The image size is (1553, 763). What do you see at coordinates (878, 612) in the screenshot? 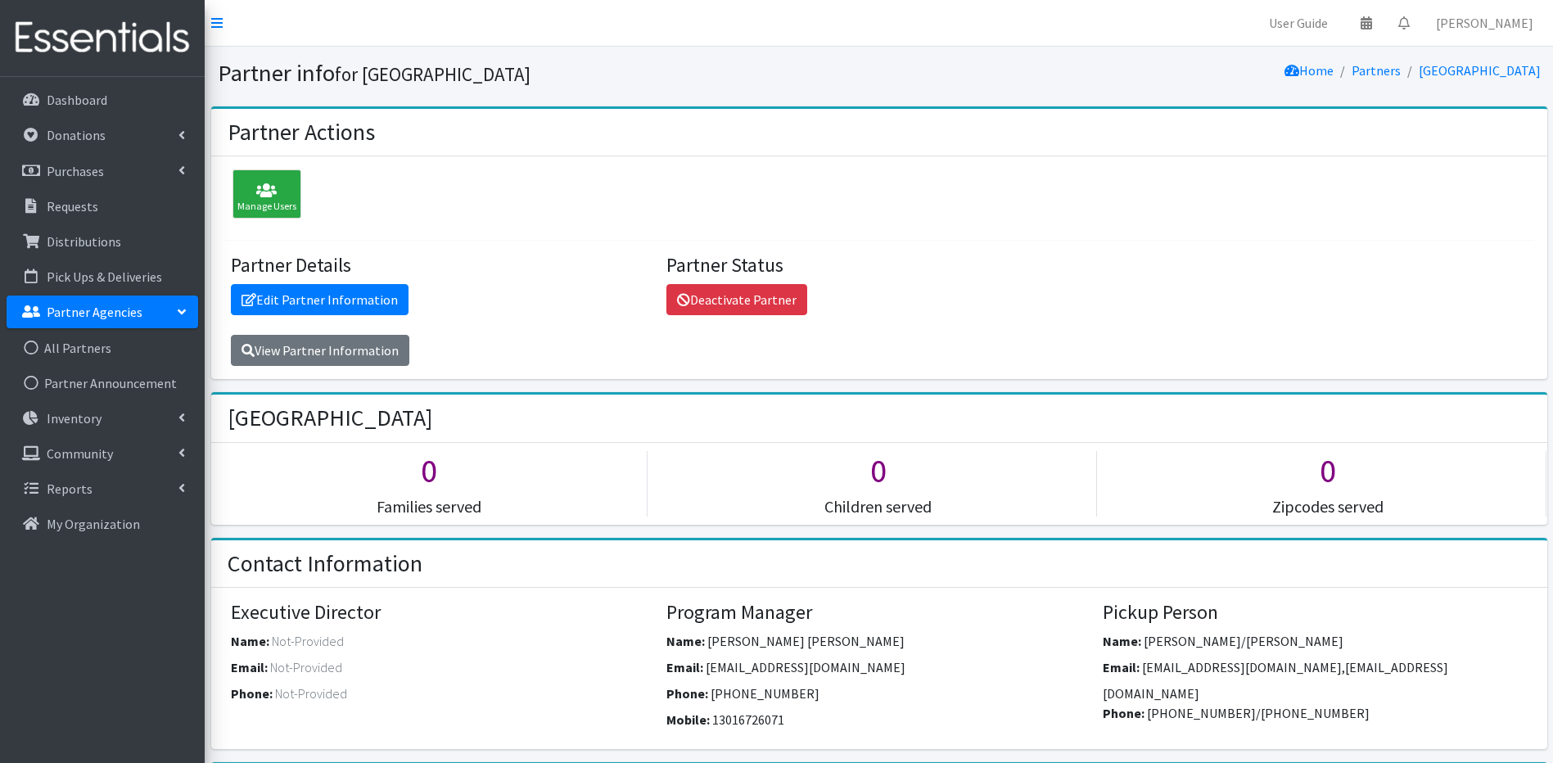
I see `h4: Program Manager` at bounding box center [878, 612].